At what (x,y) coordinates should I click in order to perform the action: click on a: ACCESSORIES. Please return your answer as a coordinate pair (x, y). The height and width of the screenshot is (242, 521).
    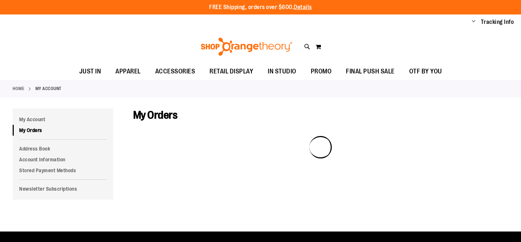
    Looking at the image, I should click on (175, 72).